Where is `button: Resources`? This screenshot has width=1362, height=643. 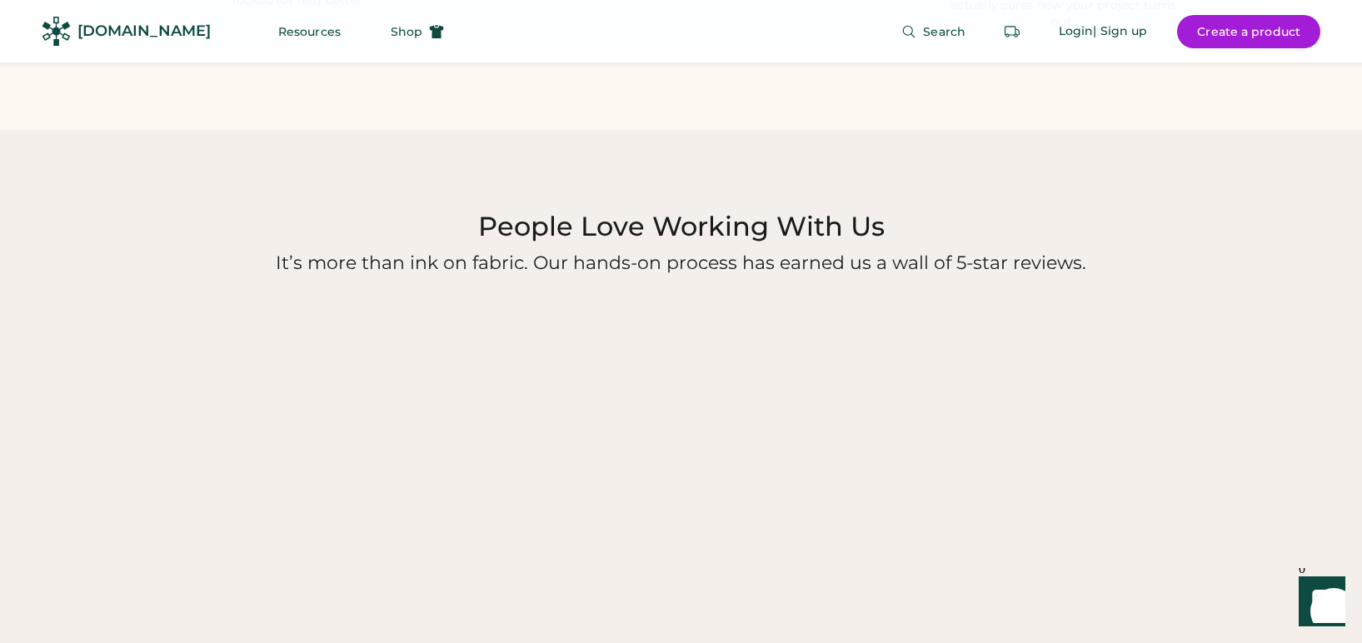 button: Resources is located at coordinates (309, 32).